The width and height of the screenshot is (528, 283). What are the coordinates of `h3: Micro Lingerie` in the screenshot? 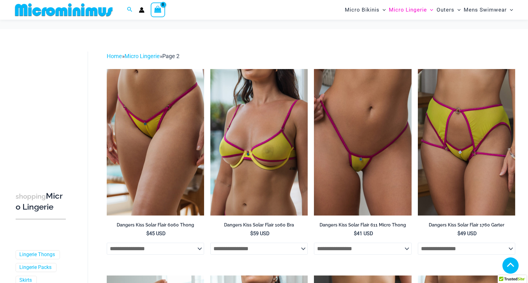 It's located at (41, 201).